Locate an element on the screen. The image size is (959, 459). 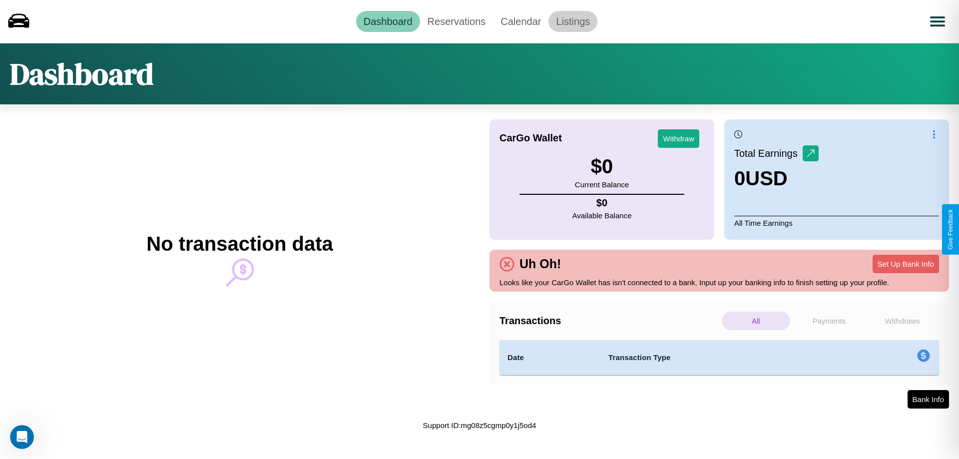
p: Payments is located at coordinates (829, 321).